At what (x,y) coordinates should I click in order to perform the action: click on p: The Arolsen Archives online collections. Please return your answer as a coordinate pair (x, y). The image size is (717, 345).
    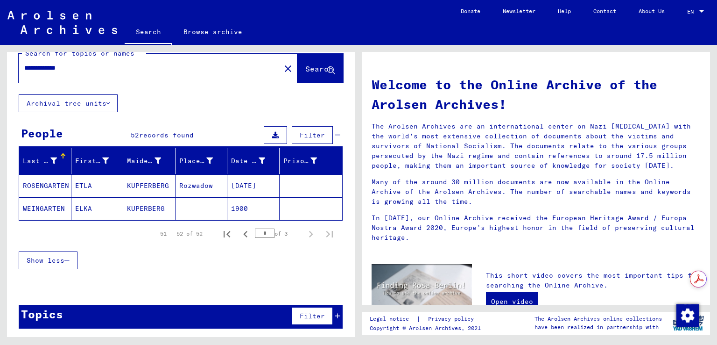
    Looking at the image, I should click on (598, 319).